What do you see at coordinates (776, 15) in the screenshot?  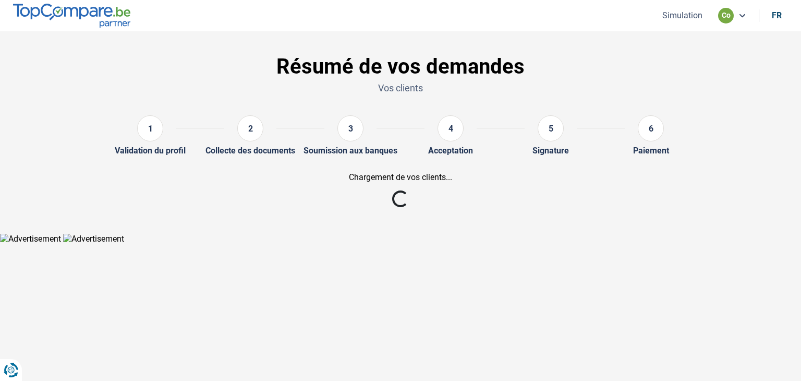 I see `div: fr` at bounding box center [776, 15].